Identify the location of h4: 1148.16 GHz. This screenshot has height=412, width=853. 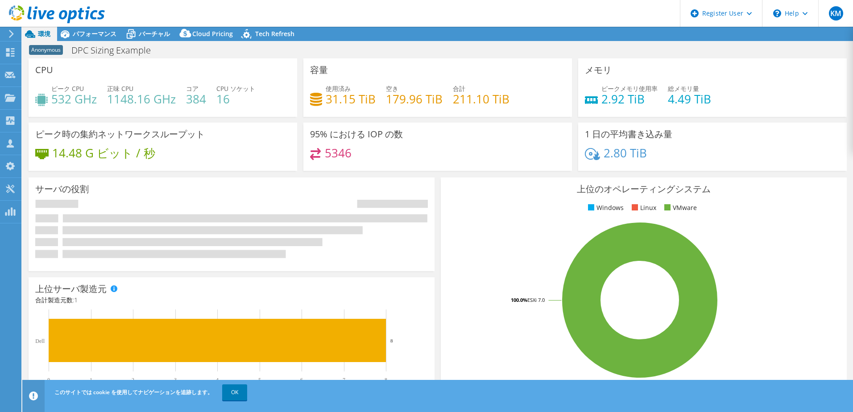
(141, 99).